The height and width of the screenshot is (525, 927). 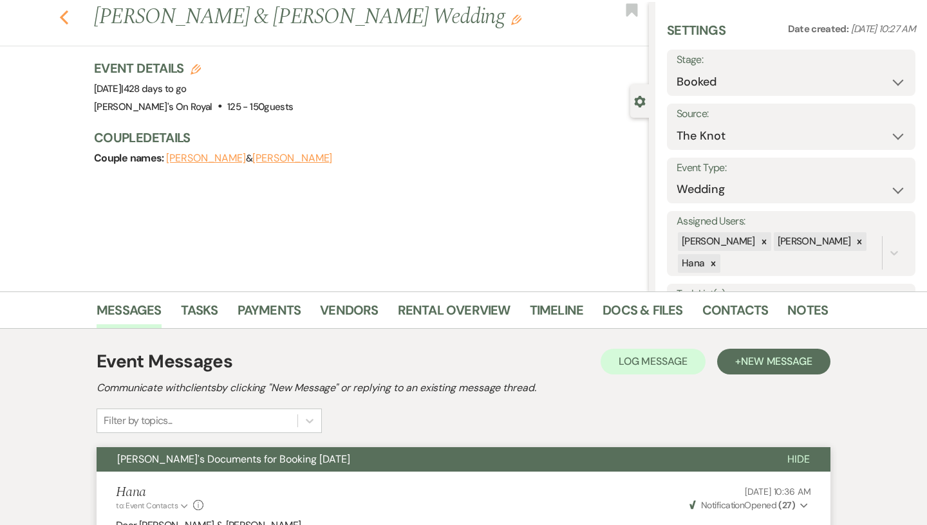 What do you see at coordinates (791, 294) in the screenshot?
I see `label: Task List(s):` at bounding box center [791, 294].